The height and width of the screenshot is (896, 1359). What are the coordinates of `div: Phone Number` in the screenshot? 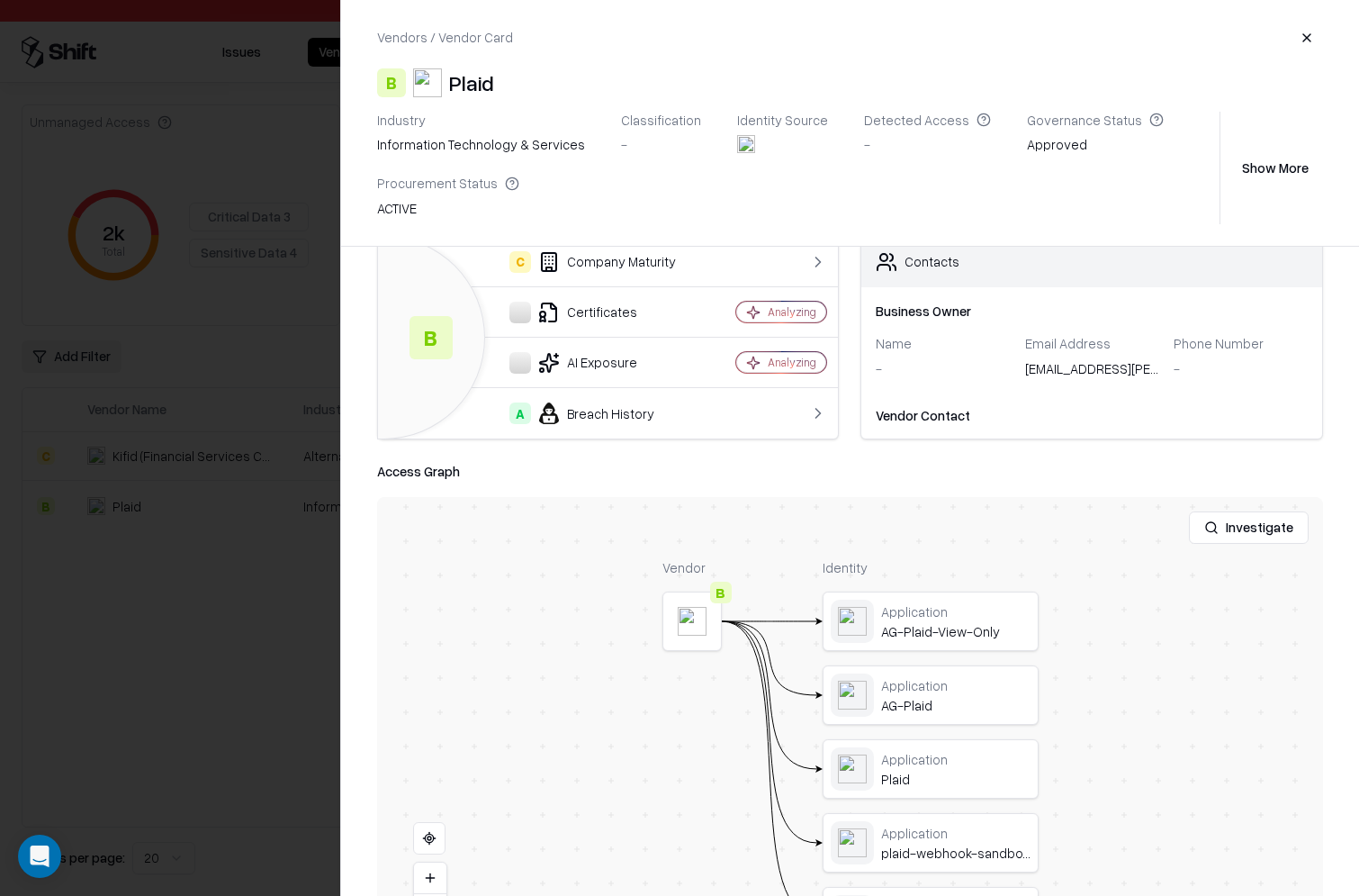 It's located at (1240, 343).